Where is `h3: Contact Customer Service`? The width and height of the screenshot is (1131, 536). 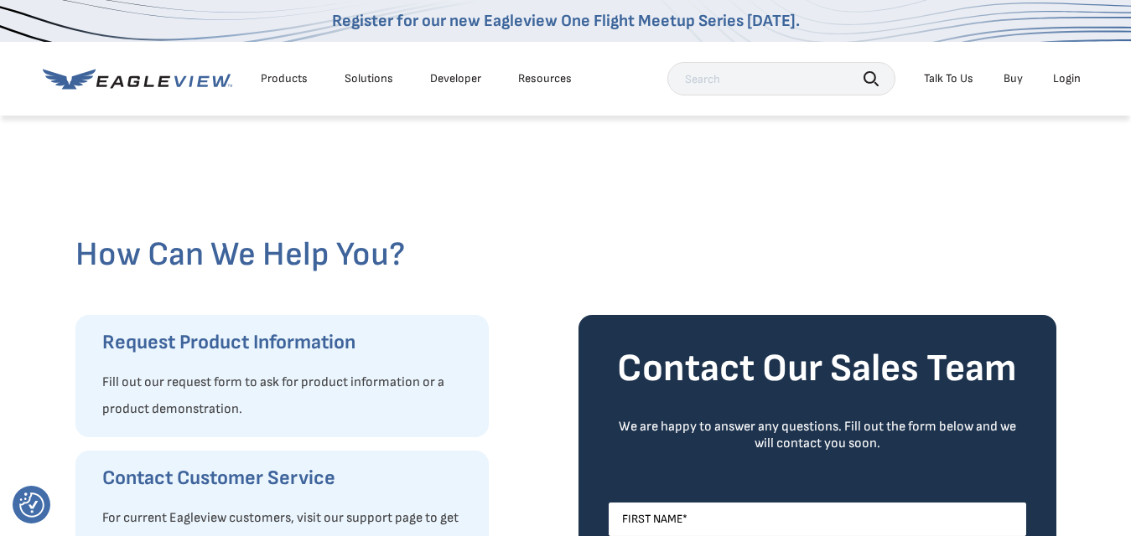
h3: Contact Customer Service is located at coordinates (287, 479).